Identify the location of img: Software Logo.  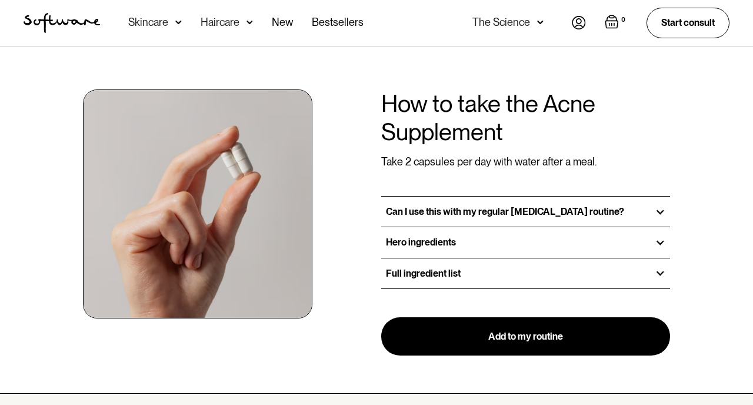
(62, 23).